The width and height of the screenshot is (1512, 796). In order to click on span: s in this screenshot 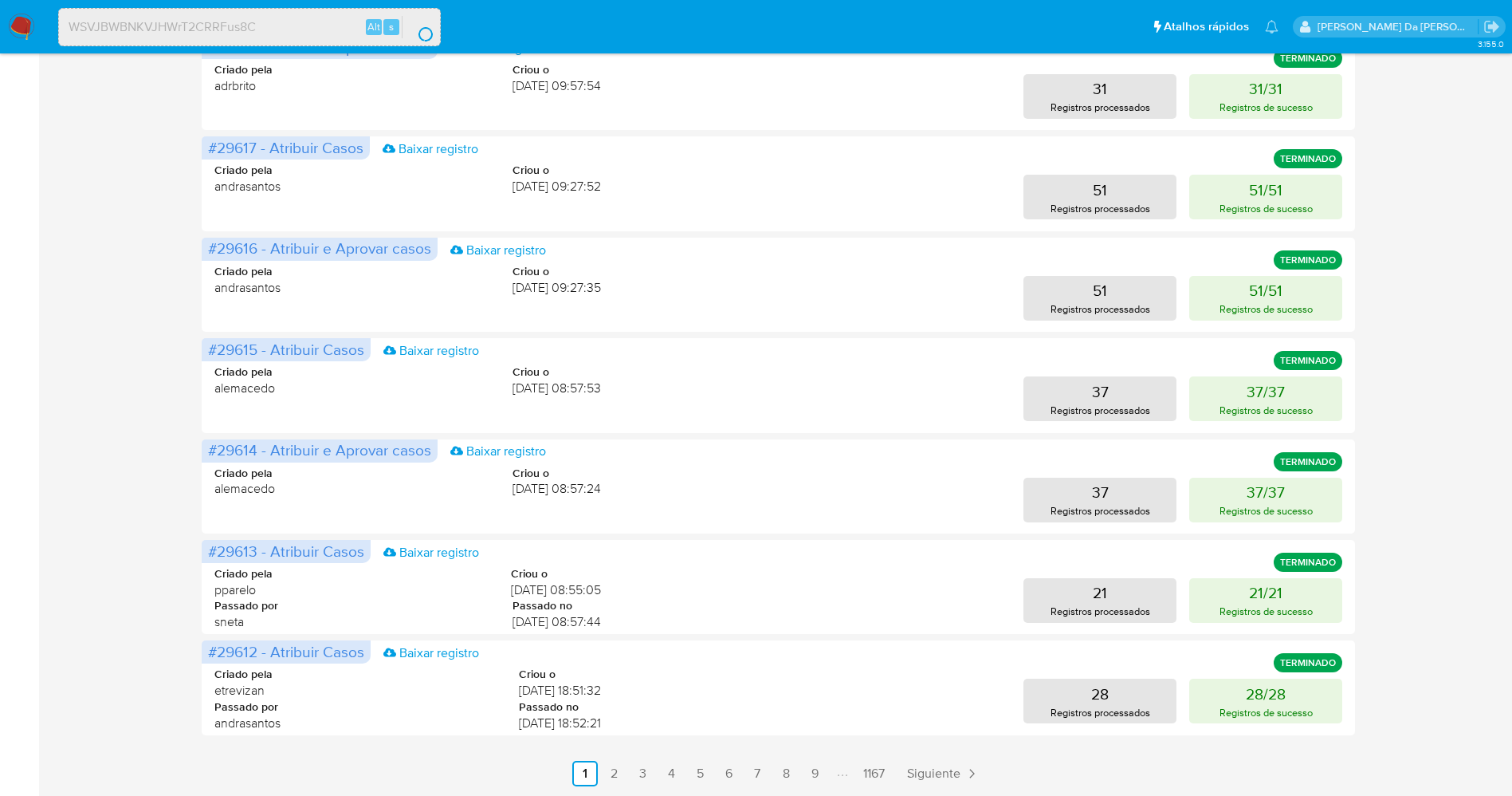, I will do `click(391, 26)`.